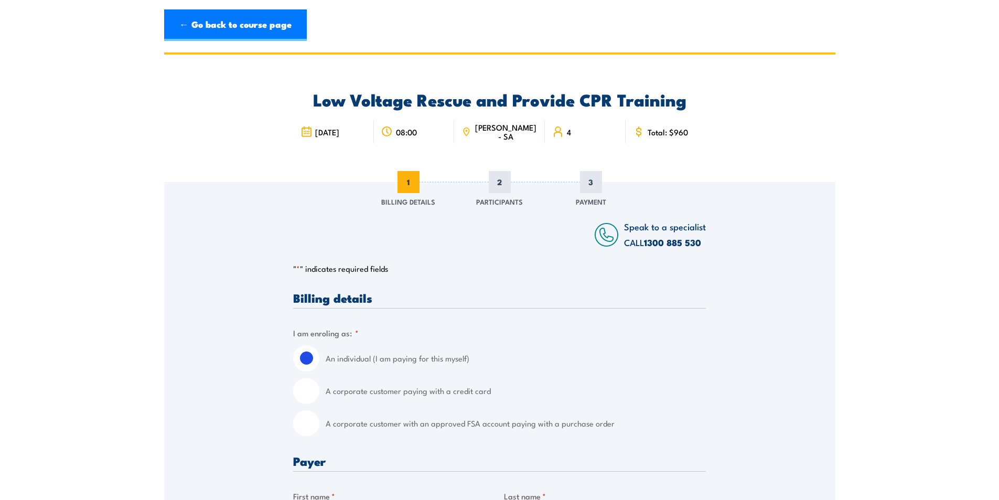  What do you see at coordinates (569, 132) in the screenshot?
I see `span: 4` at bounding box center [569, 132].